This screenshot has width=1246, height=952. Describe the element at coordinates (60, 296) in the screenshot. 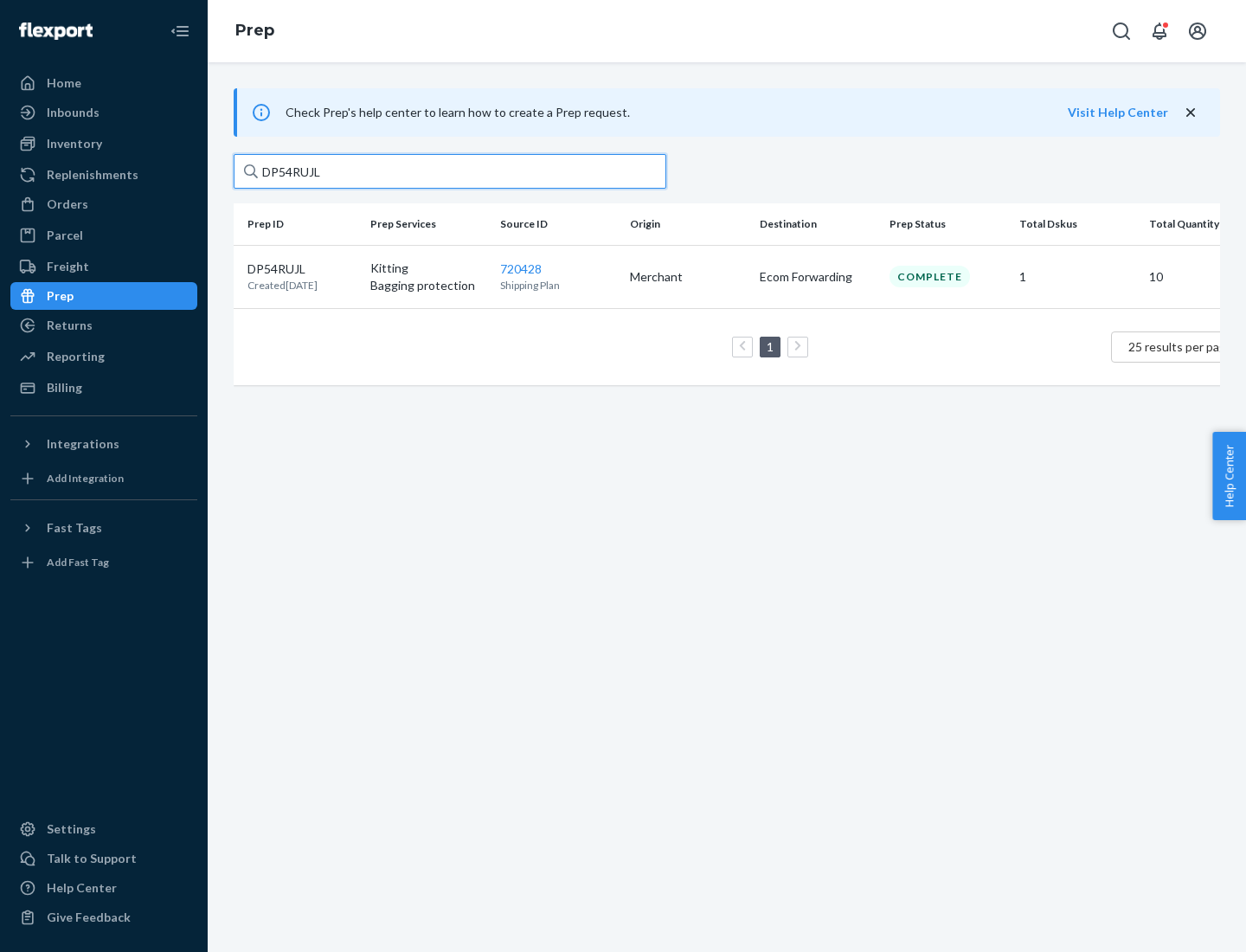

I see `div: Prep` at that location.